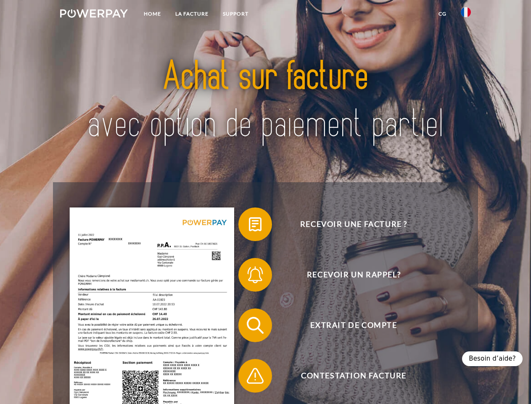  I want to click on img: logo-powerpay-white.svg, so click(94, 13).